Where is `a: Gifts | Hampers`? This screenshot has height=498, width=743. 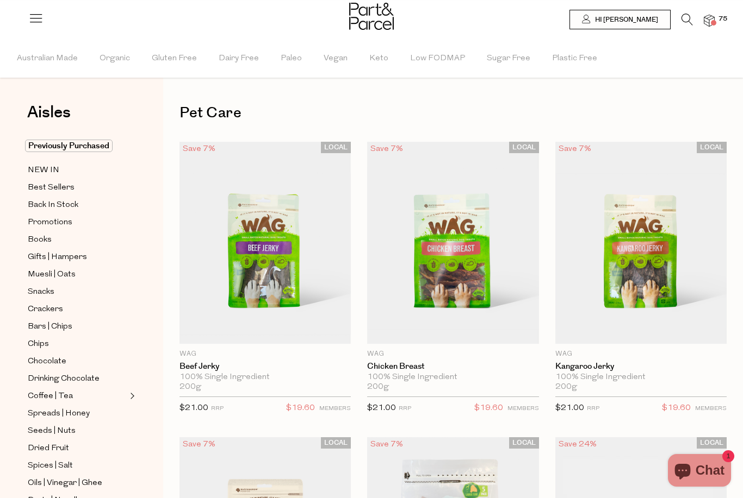 a: Gifts | Hampers is located at coordinates (77, 257).